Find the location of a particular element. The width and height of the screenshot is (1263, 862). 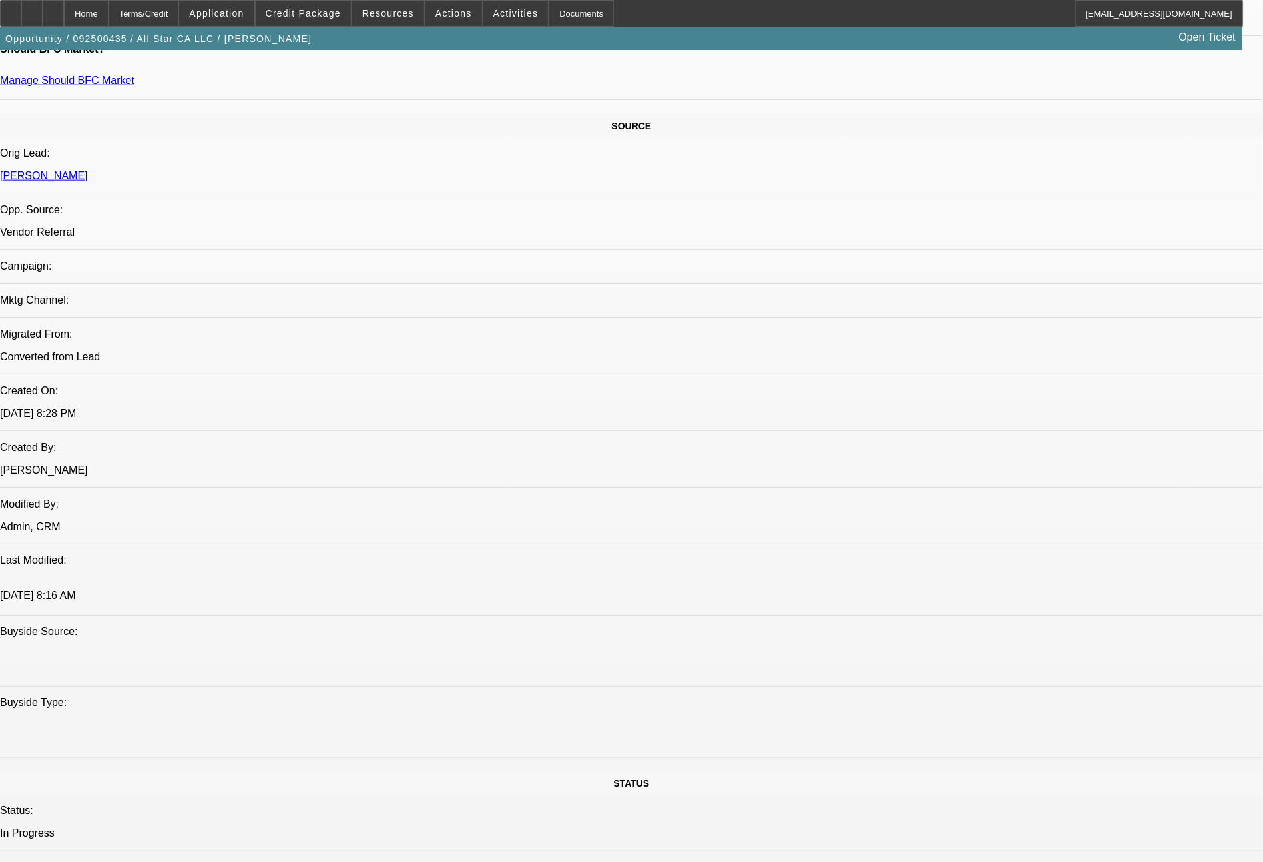

span: Activities is located at coordinates (516, 13).